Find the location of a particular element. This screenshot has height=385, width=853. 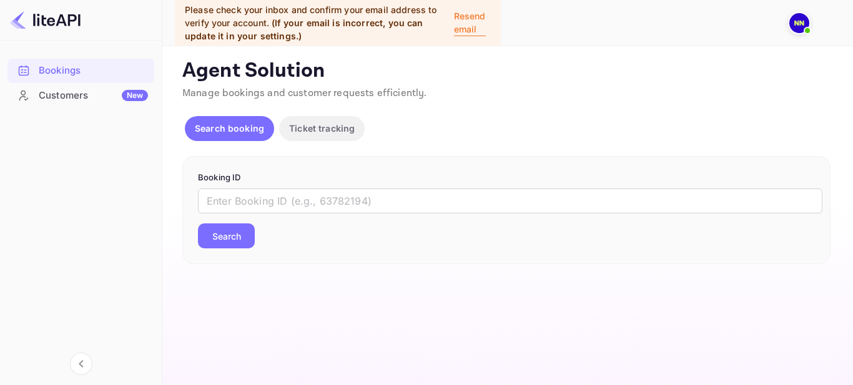

img: LiteAPI logo is located at coordinates (45, 20).